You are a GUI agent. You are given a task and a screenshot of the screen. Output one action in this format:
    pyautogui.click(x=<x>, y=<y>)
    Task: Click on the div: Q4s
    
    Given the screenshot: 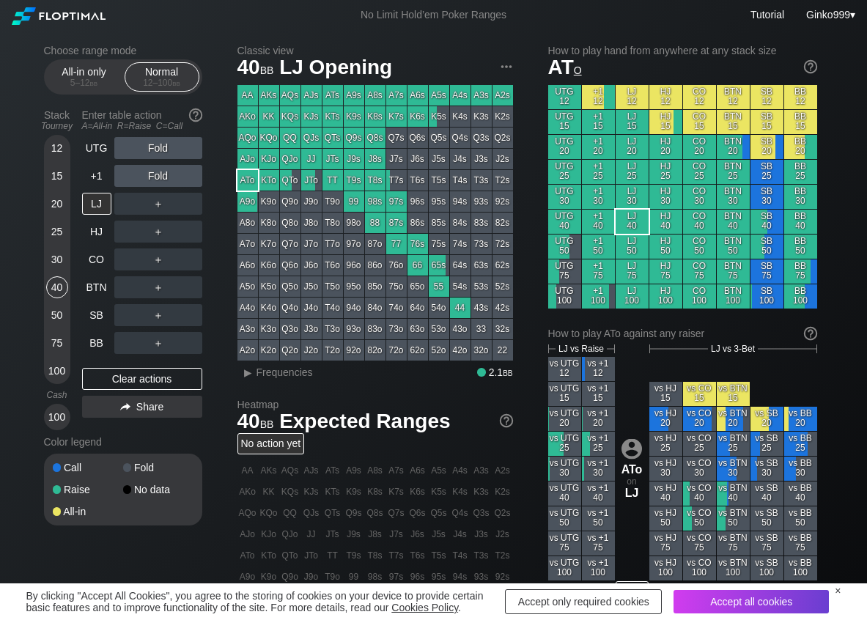 What is the action you would take?
    pyautogui.click(x=460, y=138)
    